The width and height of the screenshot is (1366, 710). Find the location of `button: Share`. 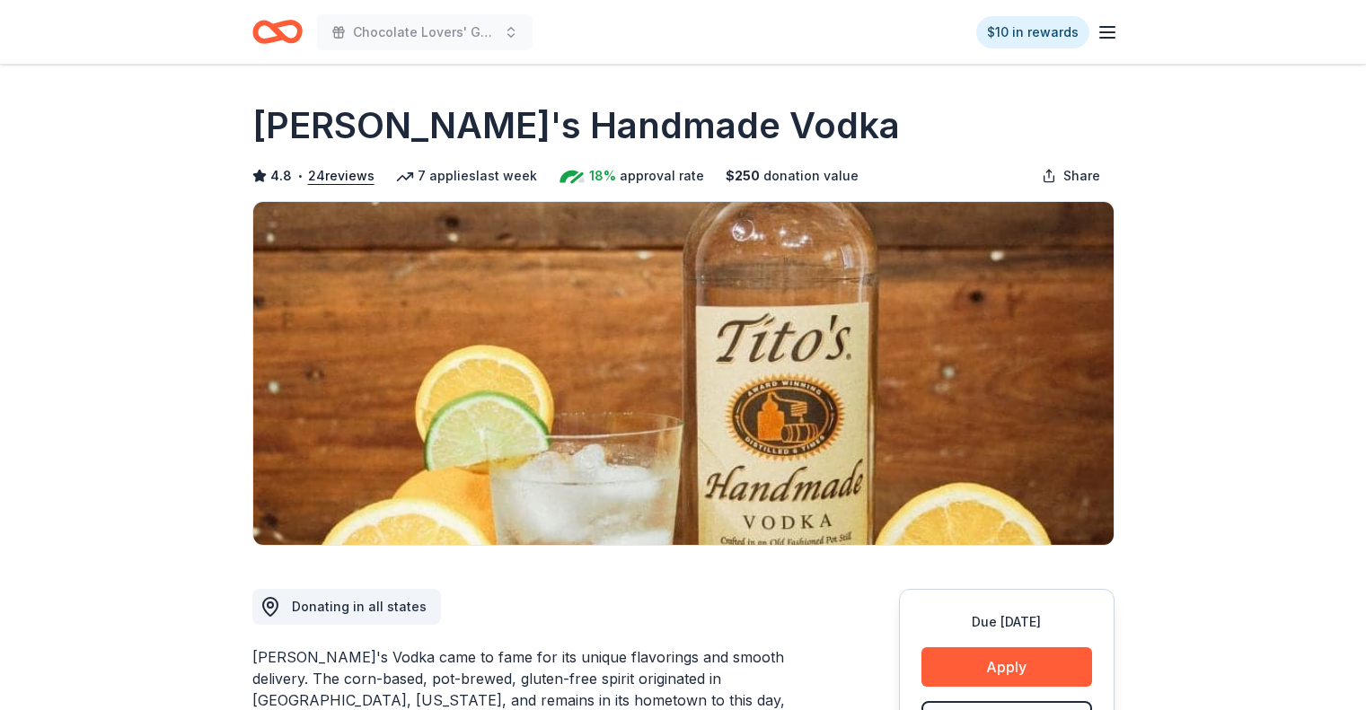

button: Share is located at coordinates (1071, 176).